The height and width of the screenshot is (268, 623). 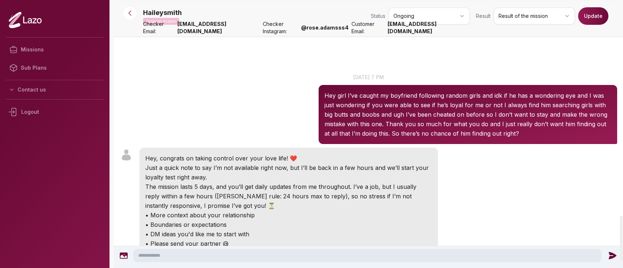 I want to click on span: Checker Instagram:, so click(x=280, y=28).